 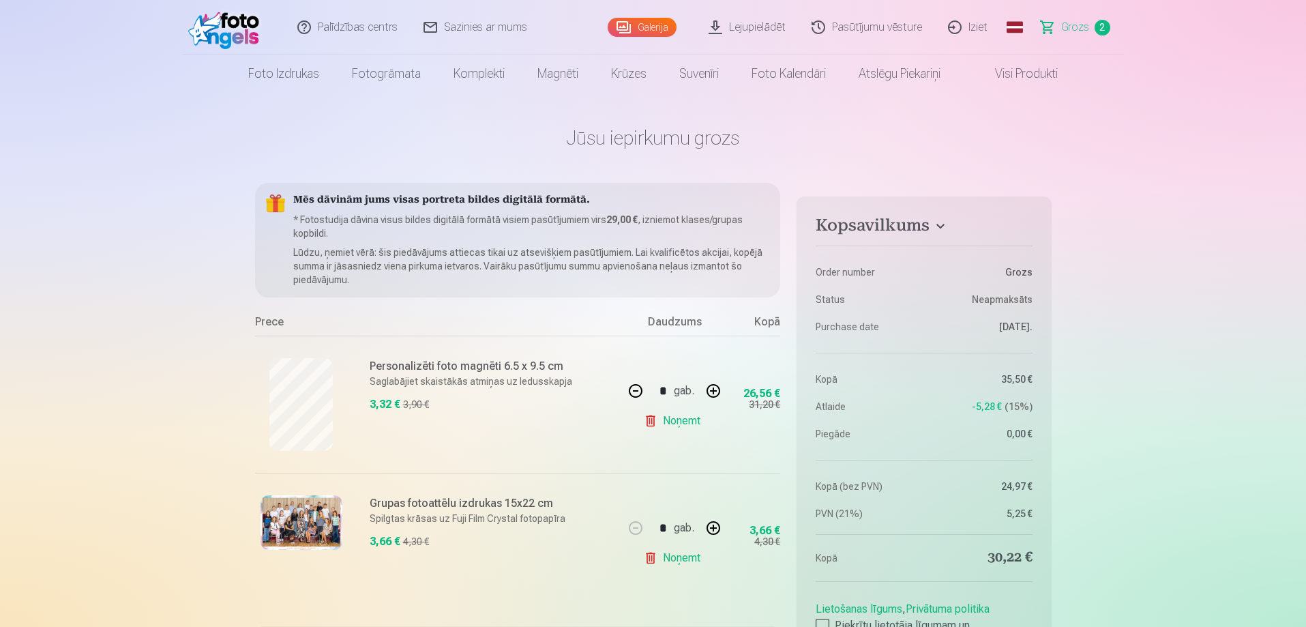 What do you see at coordinates (1075, 27) in the screenshot?
I see `span: Grozs` at bounding box center [1075, 27].